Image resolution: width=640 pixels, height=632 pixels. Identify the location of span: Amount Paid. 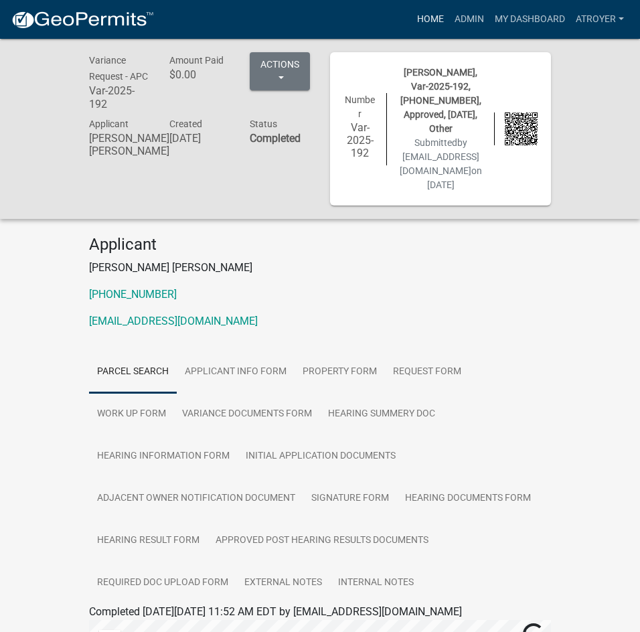
(196, 60).